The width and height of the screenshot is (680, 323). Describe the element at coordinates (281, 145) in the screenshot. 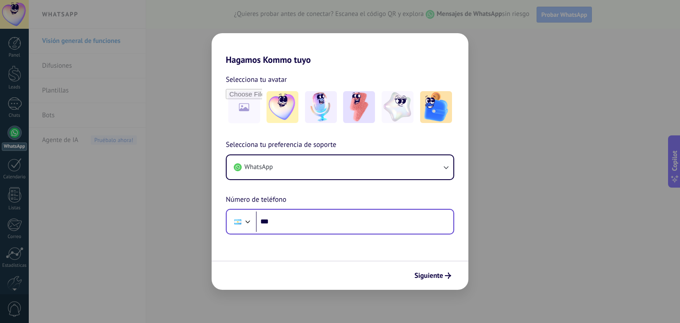

I see `span: Selecciona tu preferencia de soporte` at that location.